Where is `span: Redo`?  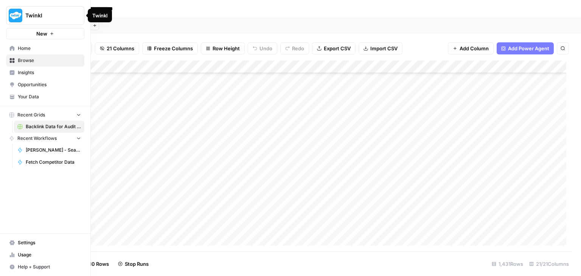 span: Redo is located at coordinates (298, 48).